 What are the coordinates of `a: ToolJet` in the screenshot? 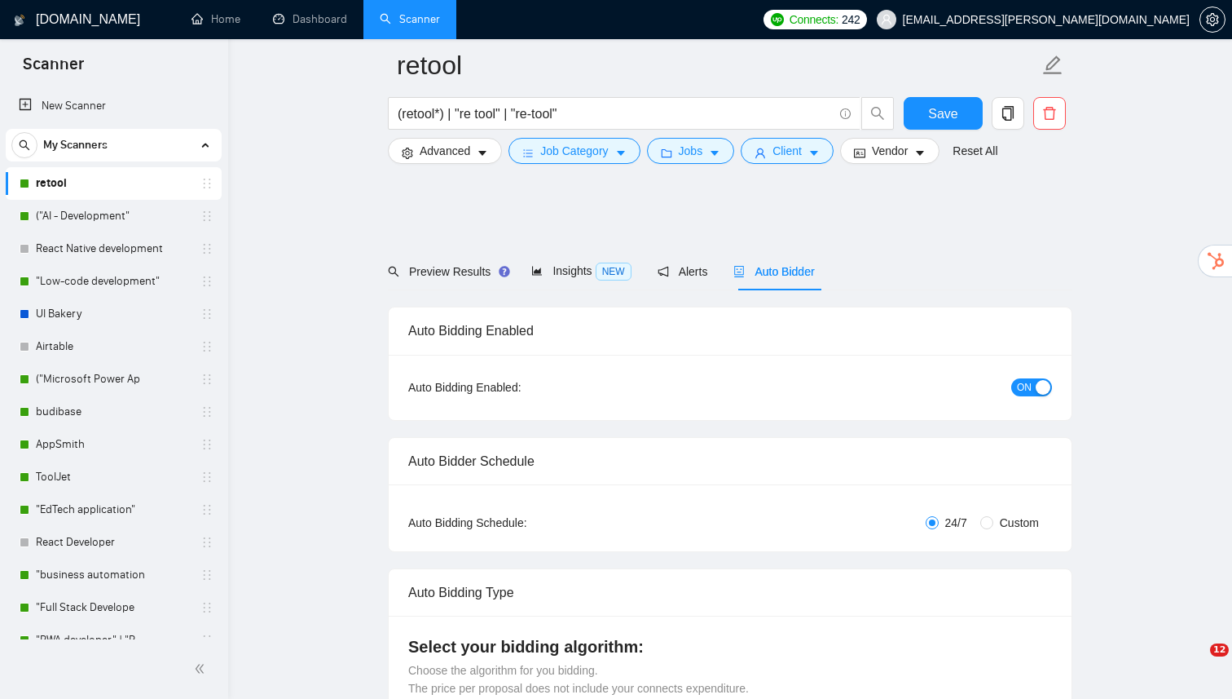 It's located at (113, 477).